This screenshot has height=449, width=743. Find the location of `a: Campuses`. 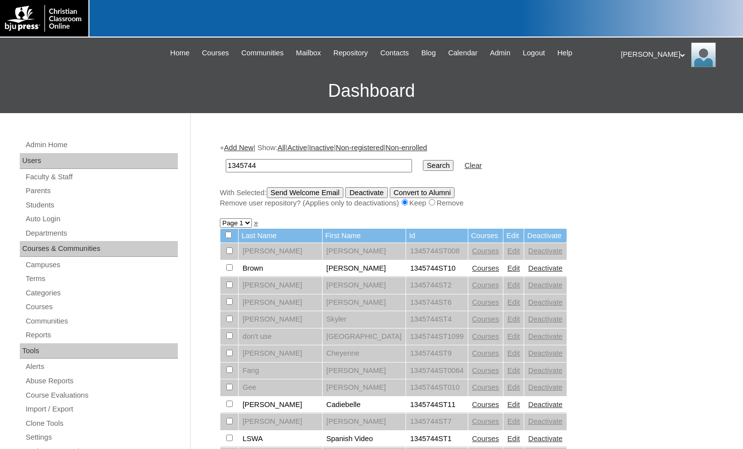

a: Campuses is located at coordinates (101, 265).